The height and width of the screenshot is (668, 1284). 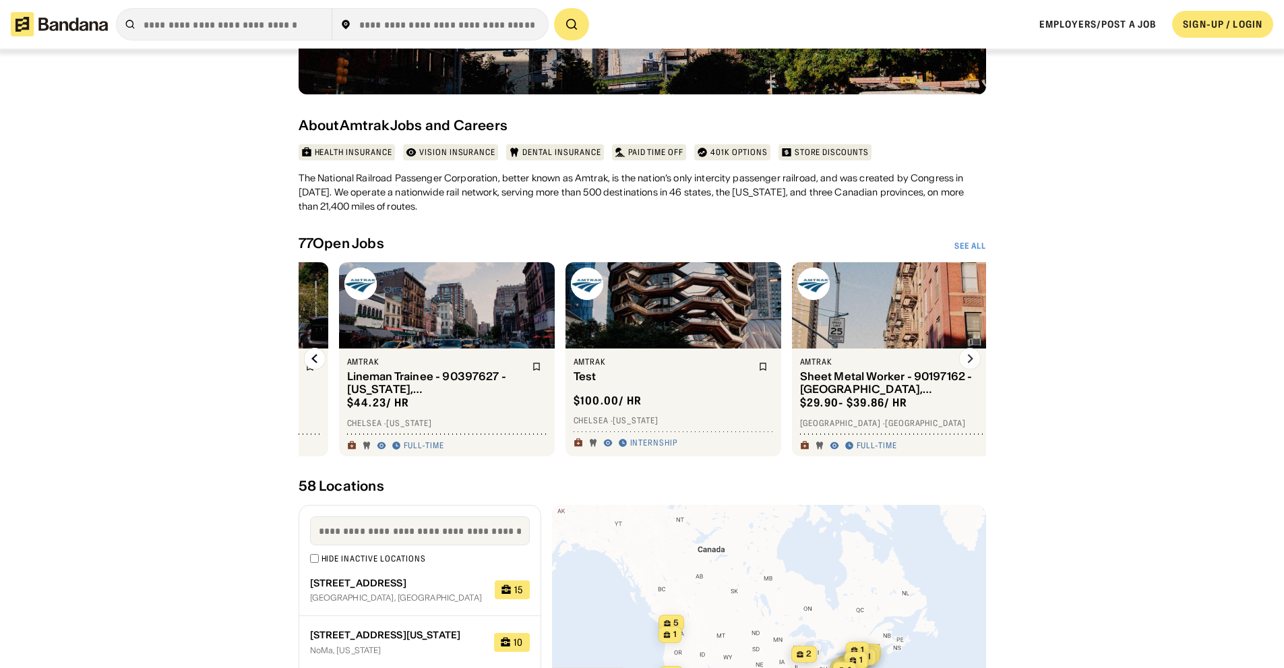 I want to click on a: Employers/Post a job, so click(x=1098, y=24).